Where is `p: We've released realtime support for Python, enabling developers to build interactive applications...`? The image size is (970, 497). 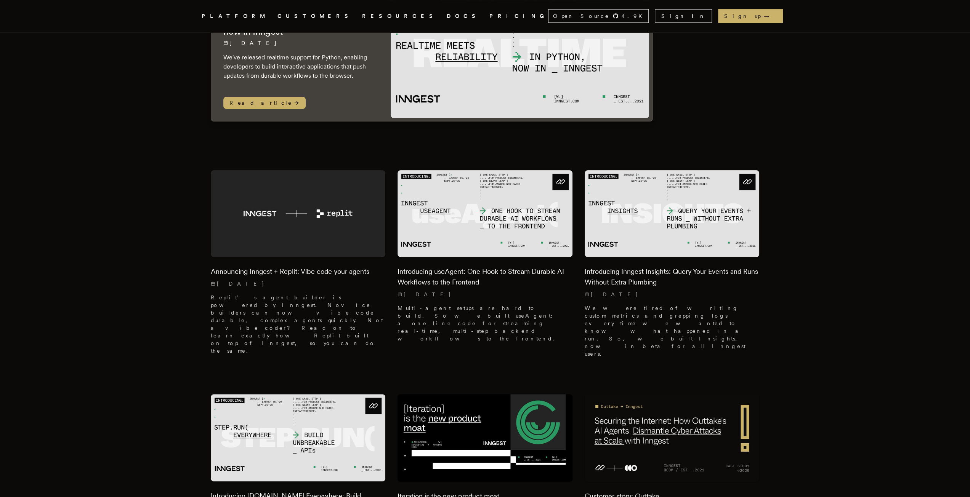 p: We've released realtime support for Python, enabling developers to build interactive applications... is located at coordinates (299, 67).